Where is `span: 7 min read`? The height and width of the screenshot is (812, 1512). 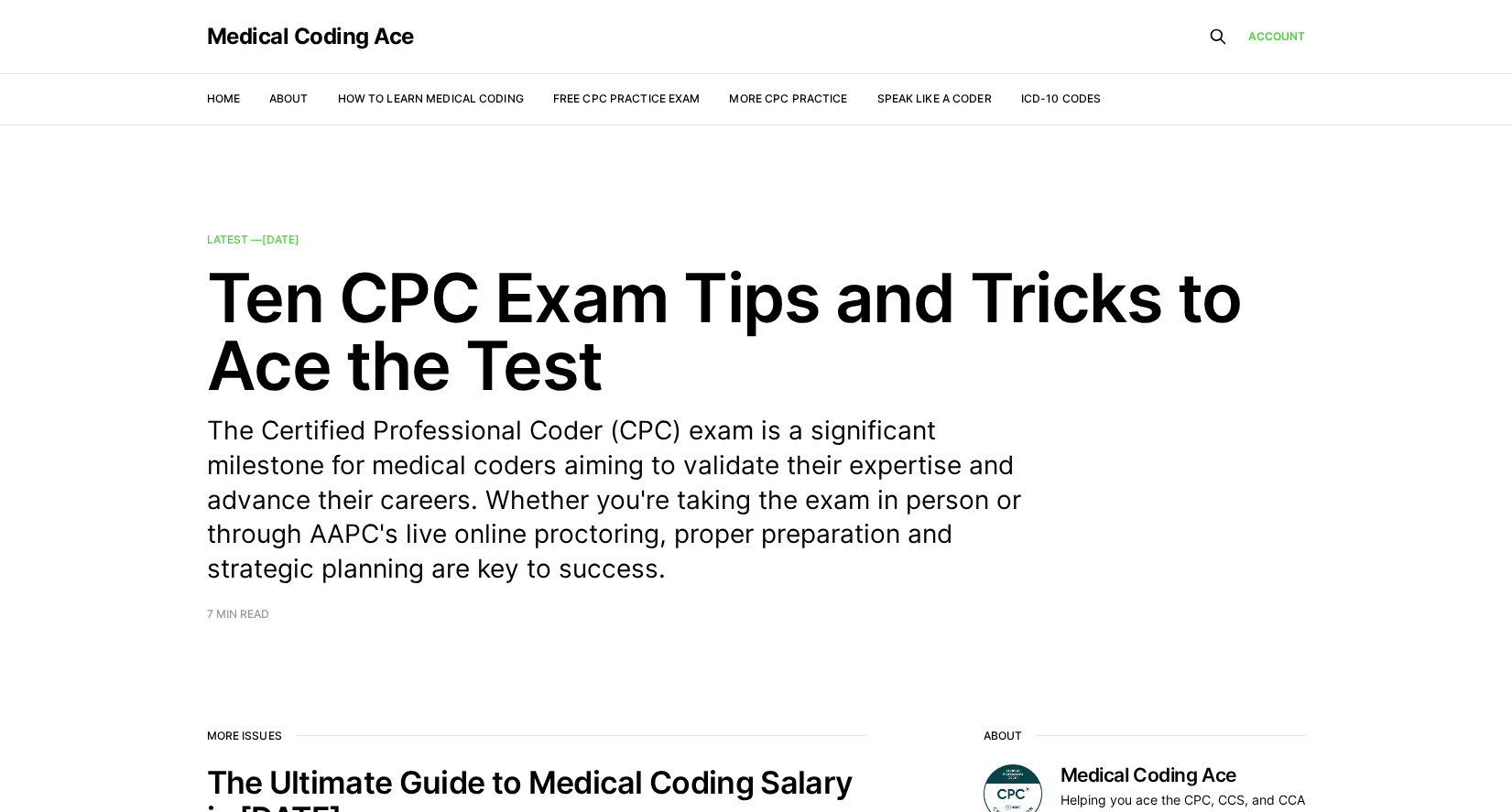 span: 7 min read is located at coordinates (238, 615).